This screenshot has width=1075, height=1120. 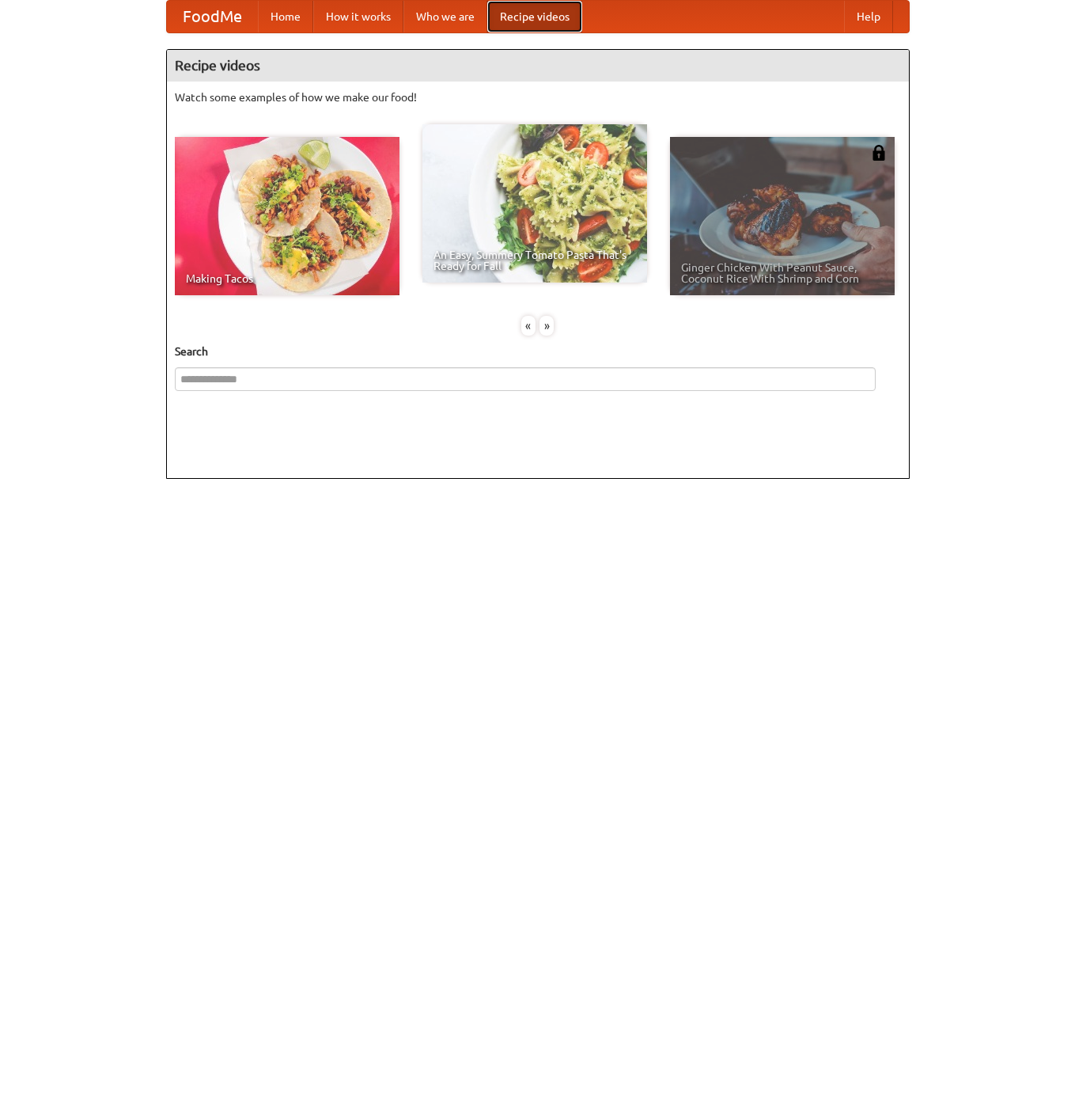 What do you see at coordinates (212, 17) in the screenshot?
I see `a: FoodMe` at bounding box center [212, 17].